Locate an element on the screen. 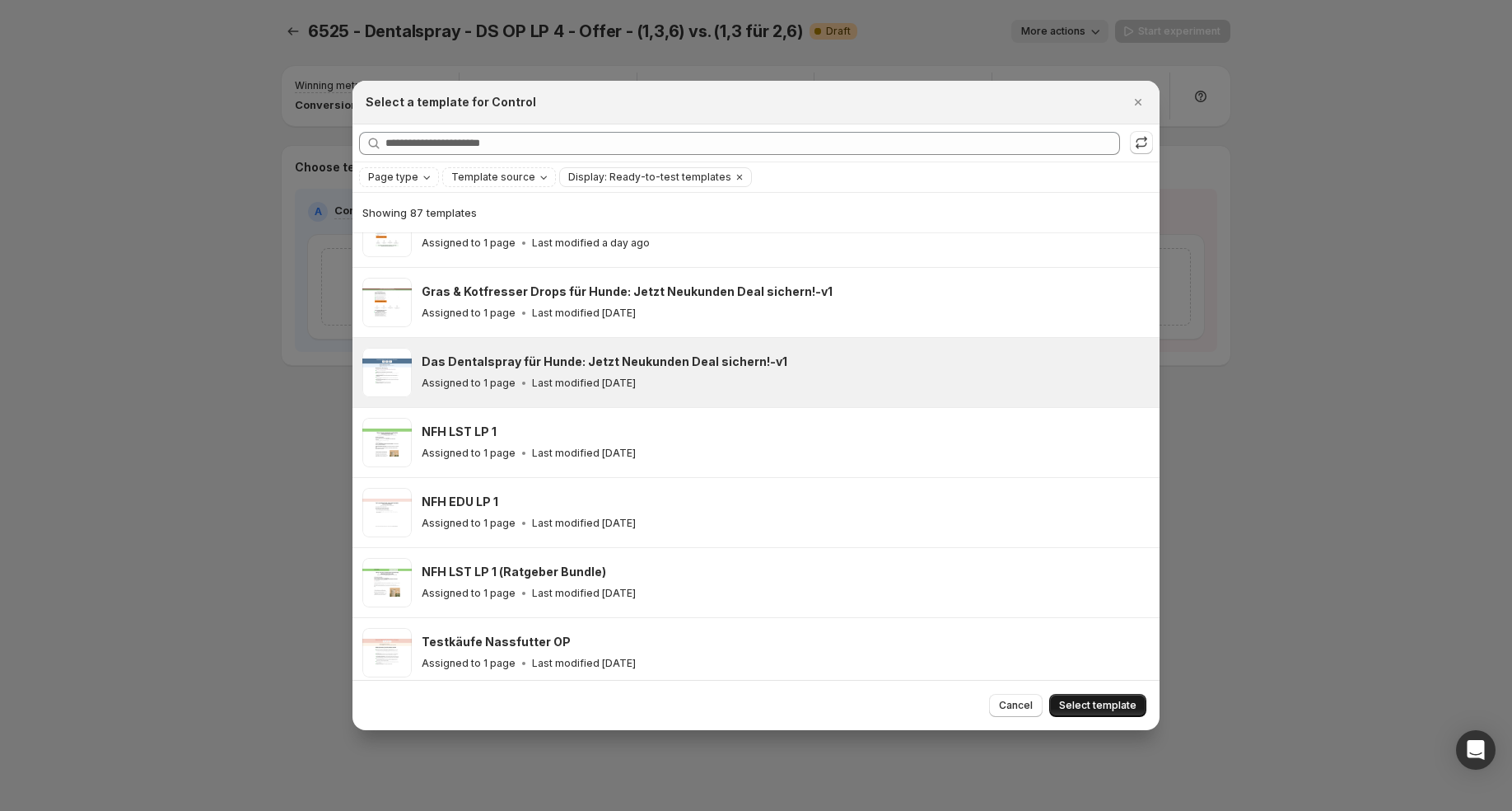 The image size is (1512, 811). h2: Select a template for Control is located at coordinates (450, 102).